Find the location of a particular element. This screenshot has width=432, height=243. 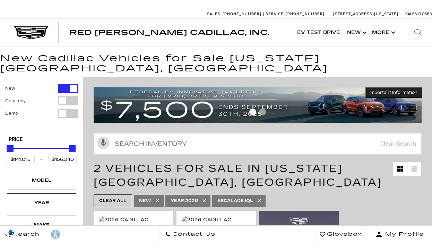

label: Courtesy is located at coordinates (15, 101).